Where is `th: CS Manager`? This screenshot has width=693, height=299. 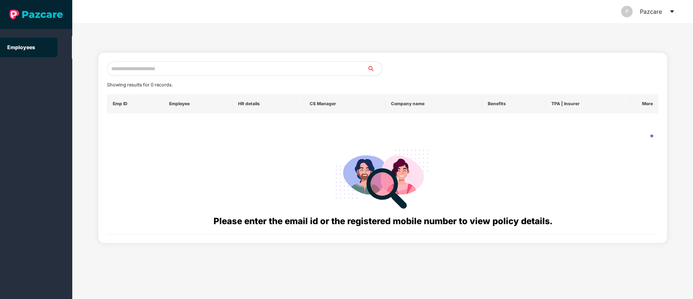
th: CS Manager is located at coordinates (344, 104).